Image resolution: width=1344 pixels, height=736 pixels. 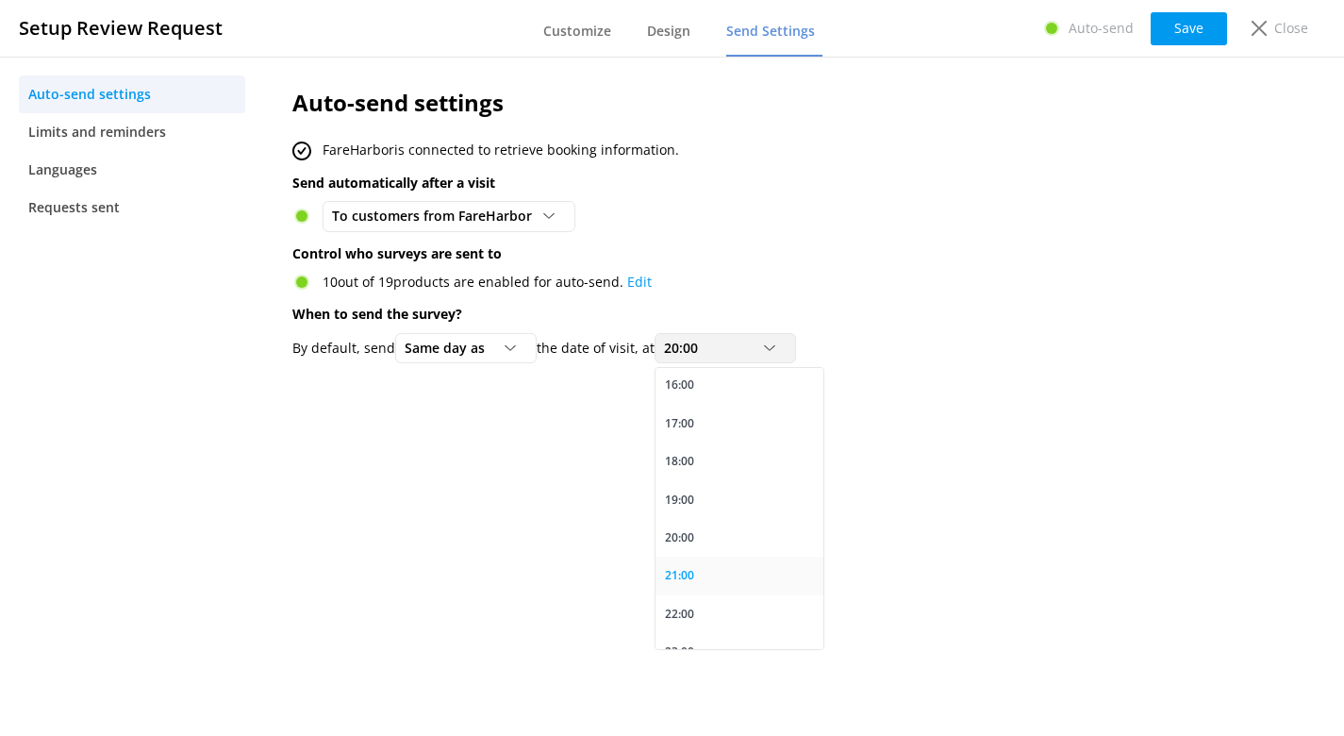 What do you see at coordinates (679, 614) in the screenshot?
I see `div: 22:00` at bounding box center [679, 614].